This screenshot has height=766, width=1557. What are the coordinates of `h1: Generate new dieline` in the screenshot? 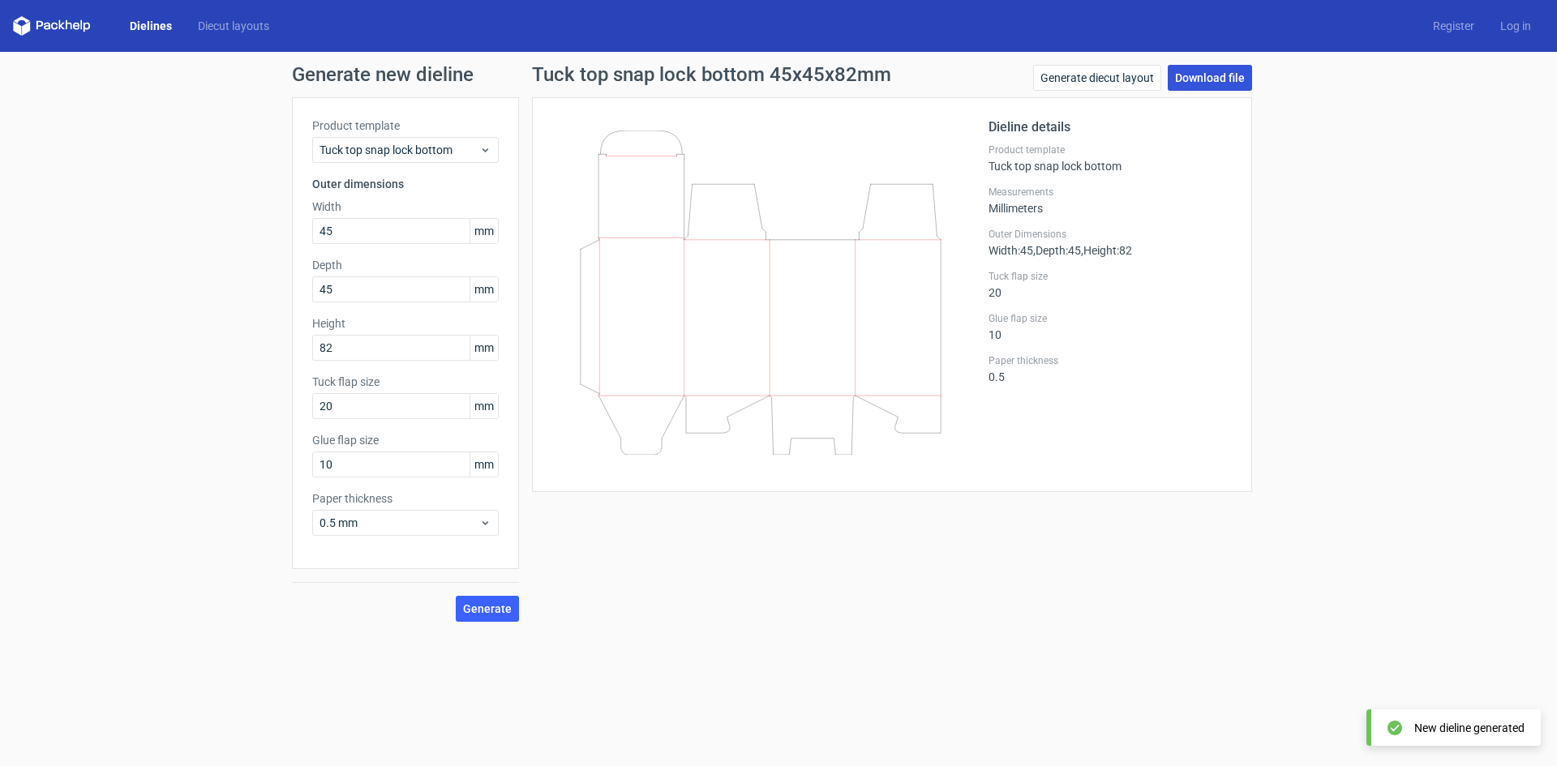 It's located at (778, 75).